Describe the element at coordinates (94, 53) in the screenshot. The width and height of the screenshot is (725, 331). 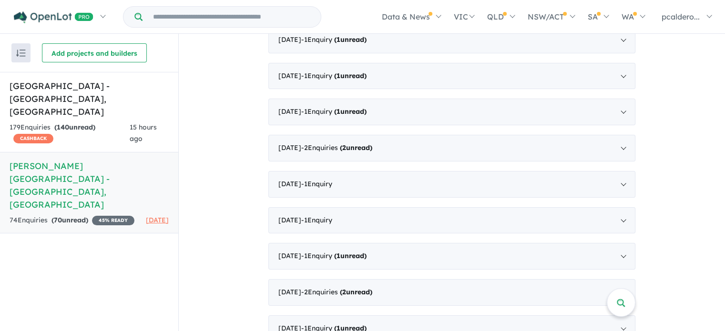
I see `button: Add projects and builders` at that location.